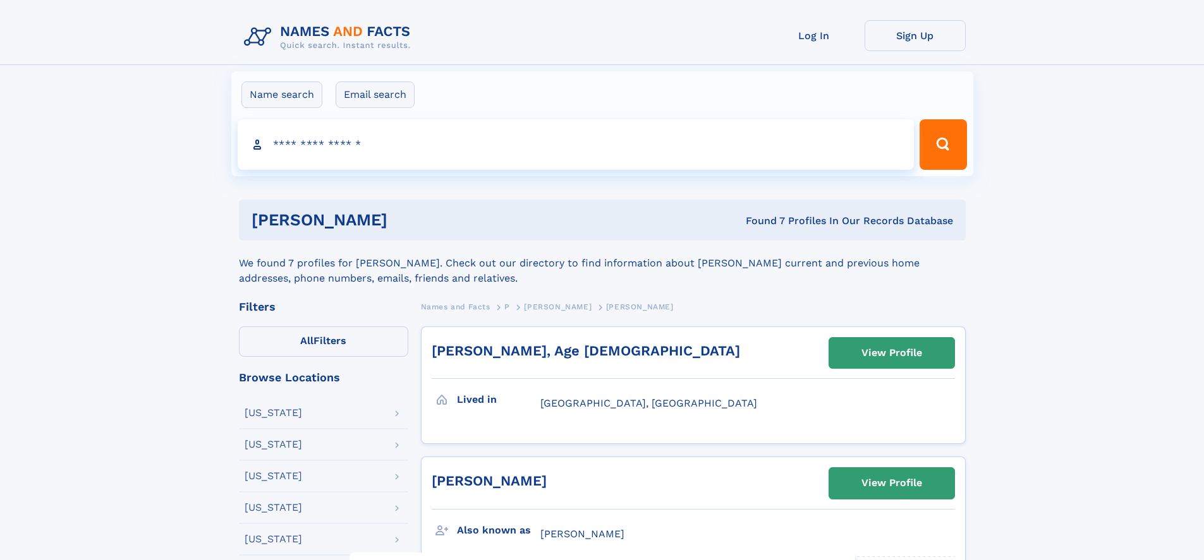 The width and height of the screenshot is (1204, 560). Describe the element at coordinates (576, 145) in the screenshot. I see `input: search input` at that location.